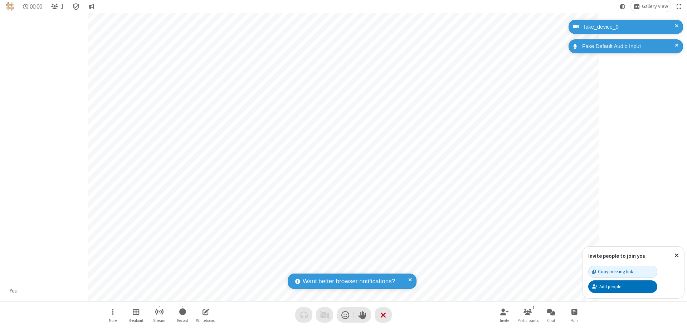 This screenshot has height=328, width=687. What do you see at coordinates (206, 315) in the screenshot?
I see `button: Open shared whiteboard` at bounding box center [206, 315].